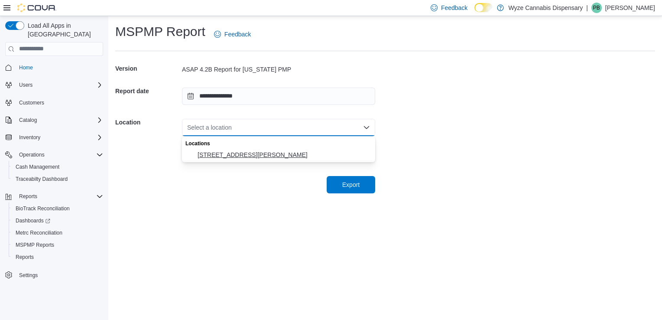  What do you see at coordinates (188, 127) in the screenshot?
I see `input: Accessible screen reader label` at bounding box center [188, 127].